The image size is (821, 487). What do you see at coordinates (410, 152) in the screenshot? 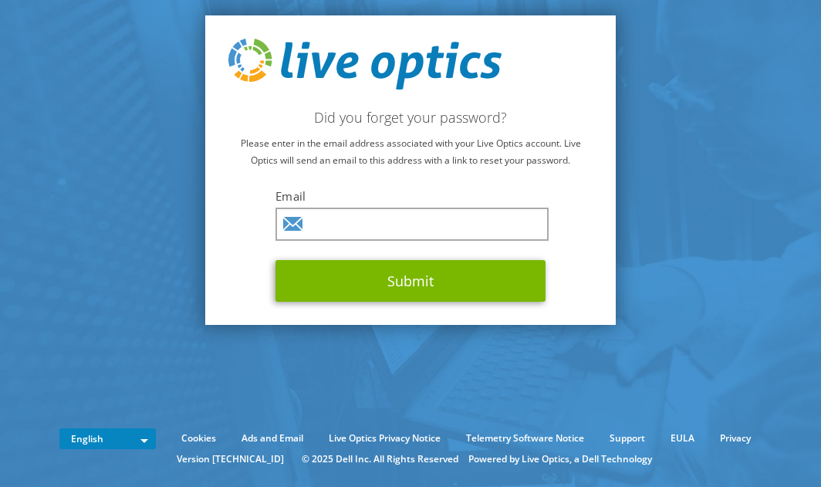
I see `p: Please enter in the email address associated with your Live Optics account. Live Optics will send...` at bounding box center [410, 152].